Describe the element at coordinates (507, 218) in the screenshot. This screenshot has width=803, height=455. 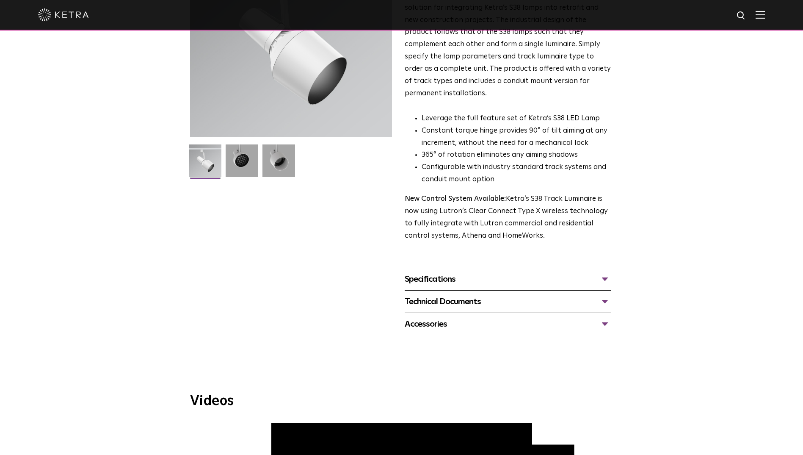
I see `p: Ketra’s S38 Track Luminaire is now using Lutron’s Clear Connect Type X wireless technology to ful...` at that location.